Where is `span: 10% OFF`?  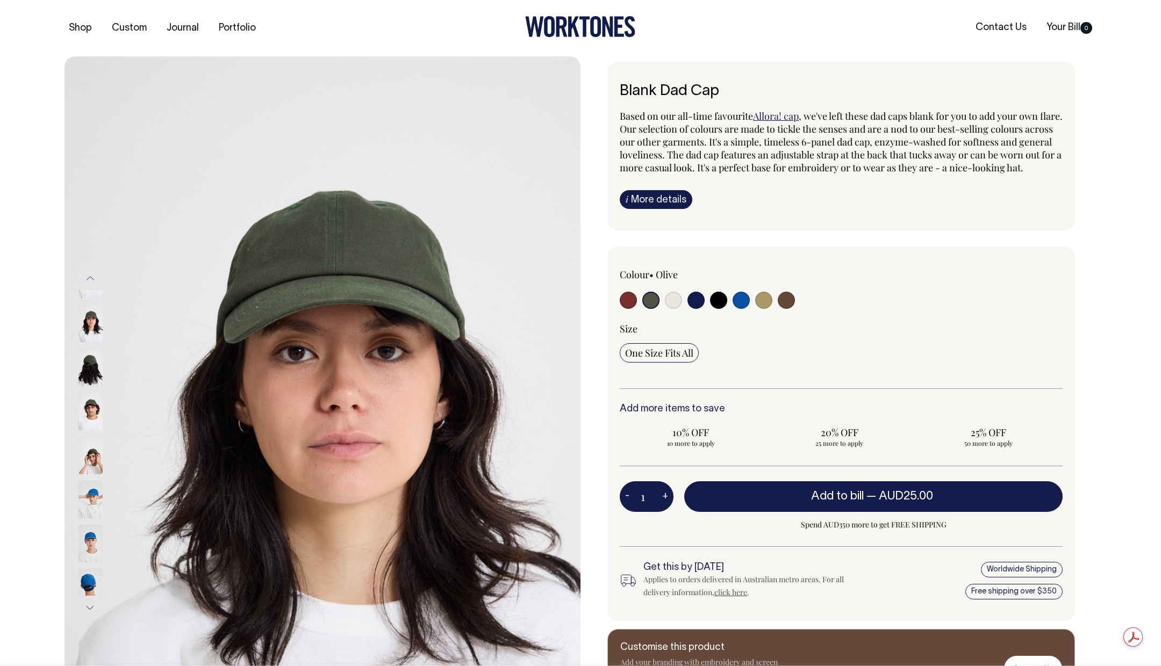
span: 10% OFF is located at coordinates (690, 433).